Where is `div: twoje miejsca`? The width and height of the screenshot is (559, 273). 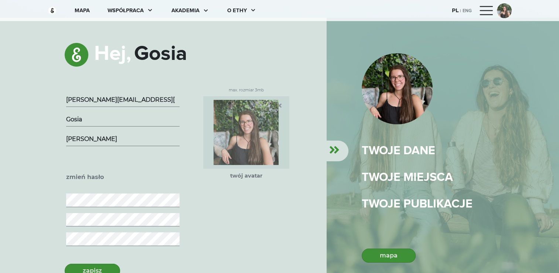
div: twoje miejsca is located at coordinates (407, 177).